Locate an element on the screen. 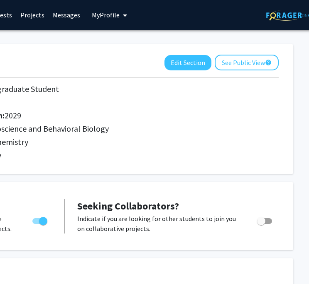  a: Messages is located at coordinates (66, 15).